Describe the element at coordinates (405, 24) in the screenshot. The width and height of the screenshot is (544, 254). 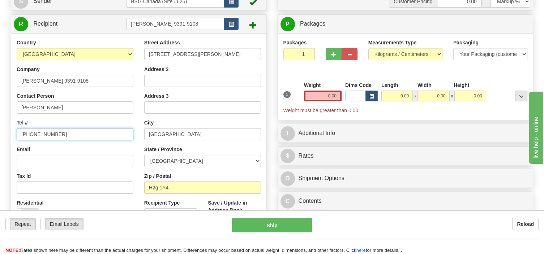
I see `a: P Packages` at that location.